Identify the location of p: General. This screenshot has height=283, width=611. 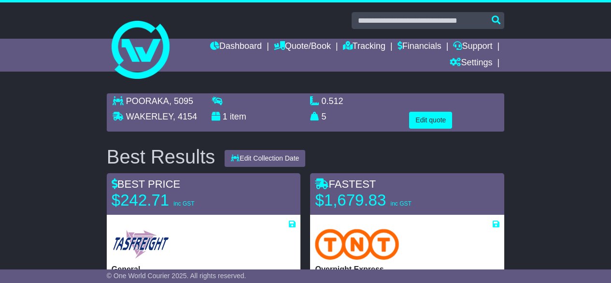
(204, 269).